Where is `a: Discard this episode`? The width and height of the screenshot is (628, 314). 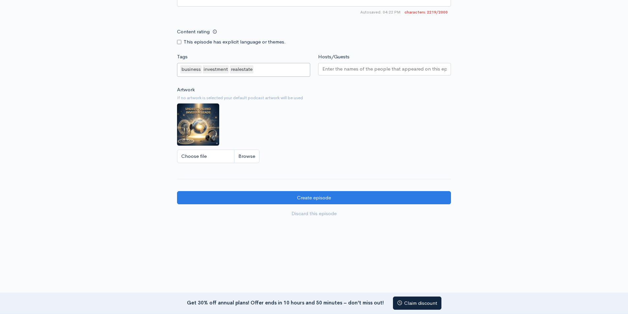 a: Discard this episode is located at coordinates (314, 214).